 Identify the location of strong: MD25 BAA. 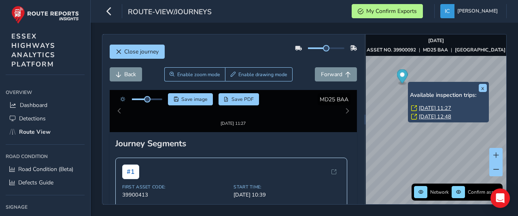
(436, 50).